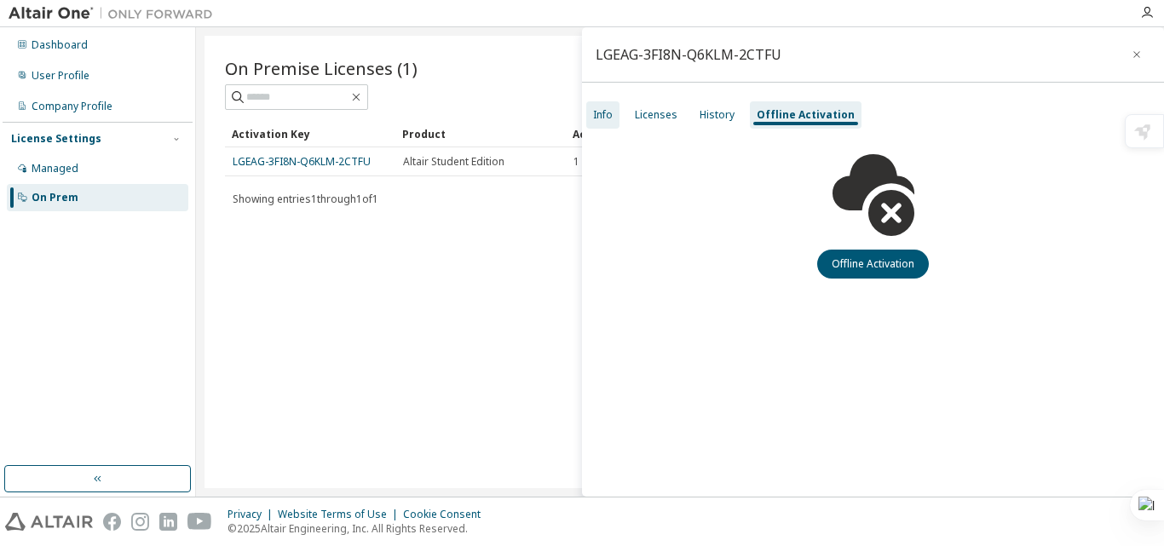  What do you see at coordinates (112, 522) in the screenshot?
I see `img: facebook.svg` at bounding box center [112, 522].